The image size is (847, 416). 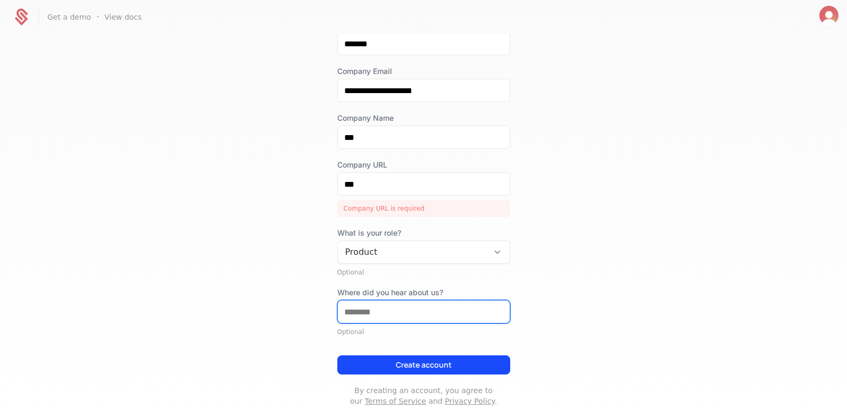 What do you see at coordinates (469, 401) in the screenshot?
I see `a: Privacy Policy` at bounding box center [469, 401].